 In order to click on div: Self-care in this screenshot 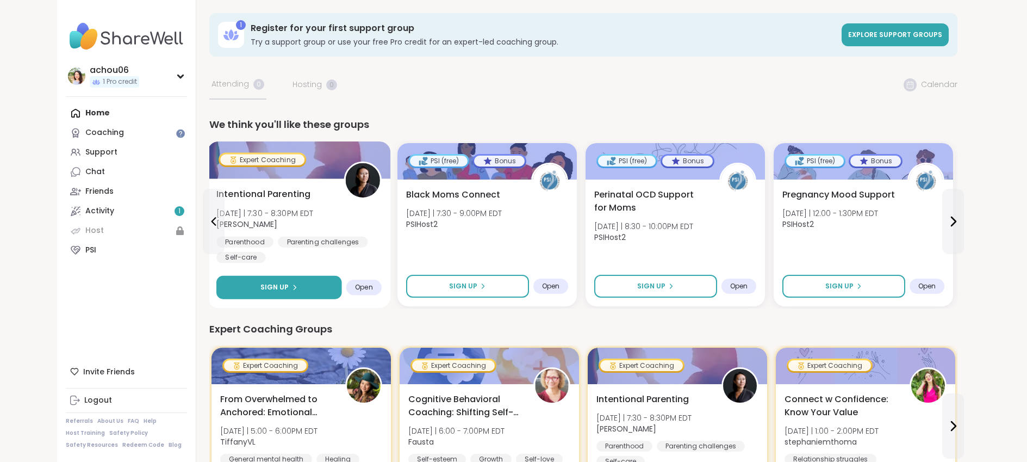, I will do `click(241, 257)`.